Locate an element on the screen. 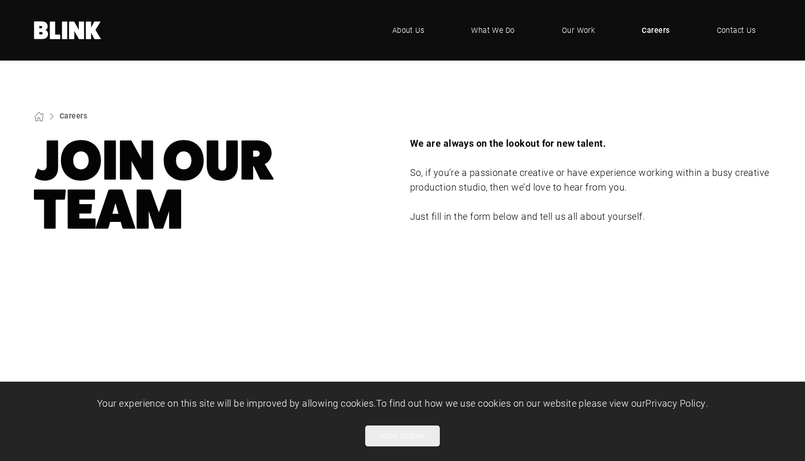 Image resolution: width=805 pixels, height=461 pixels. nobr: Join Our is located at coordinates (154, 160).